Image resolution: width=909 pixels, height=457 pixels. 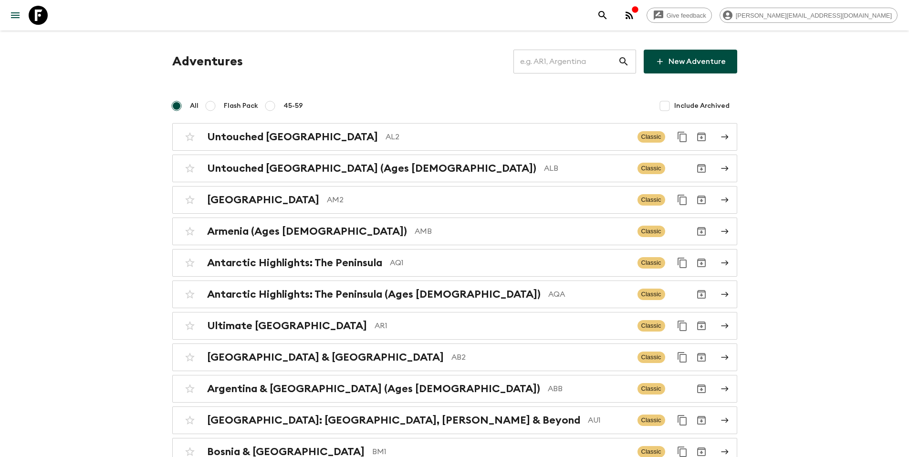 I want to click on p: AQ1, so click(x=510, y=263).